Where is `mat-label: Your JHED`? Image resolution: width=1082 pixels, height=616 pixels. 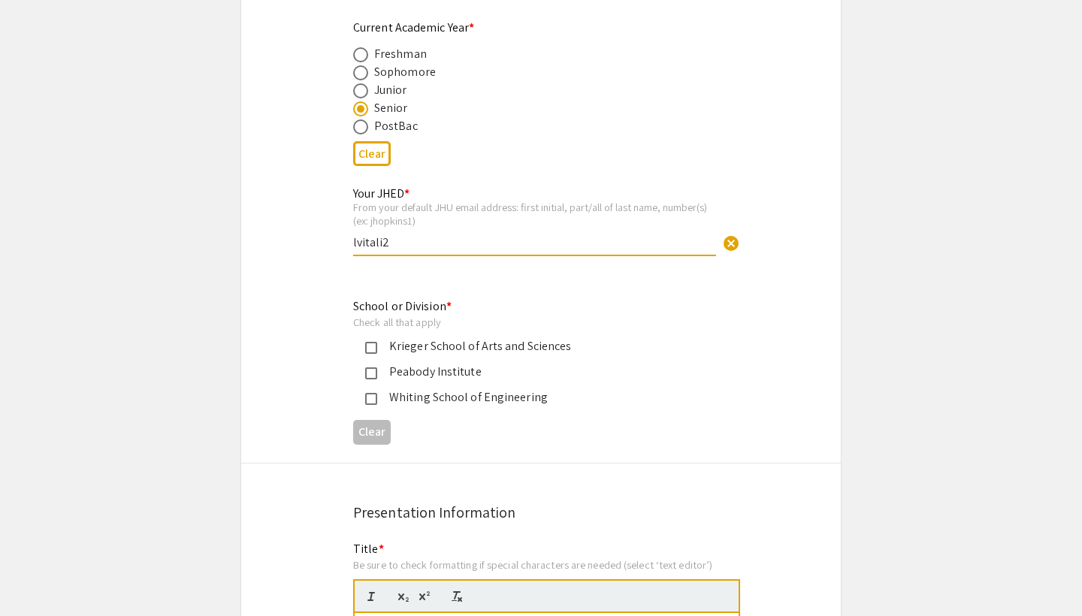
mat-label: Your JHED is located at coordinates (381, 193).